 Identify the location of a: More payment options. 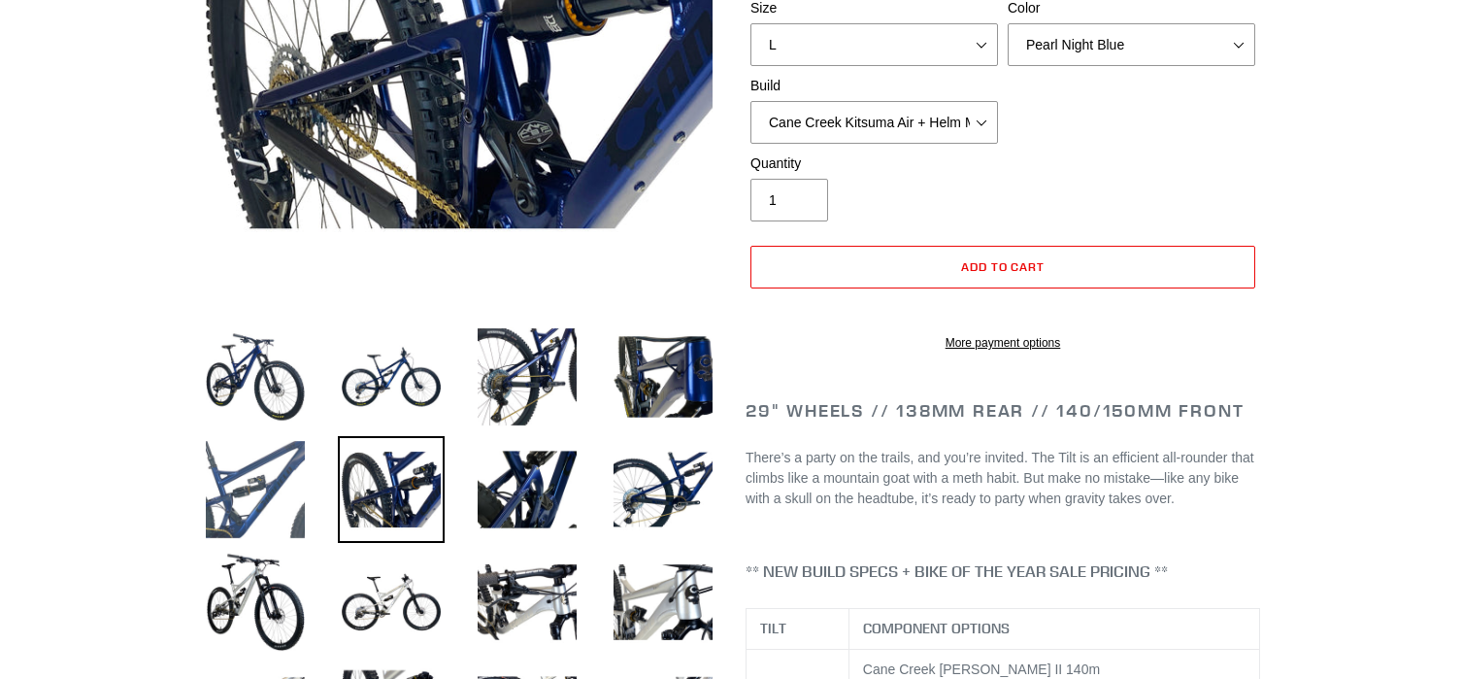
(1003, 343).